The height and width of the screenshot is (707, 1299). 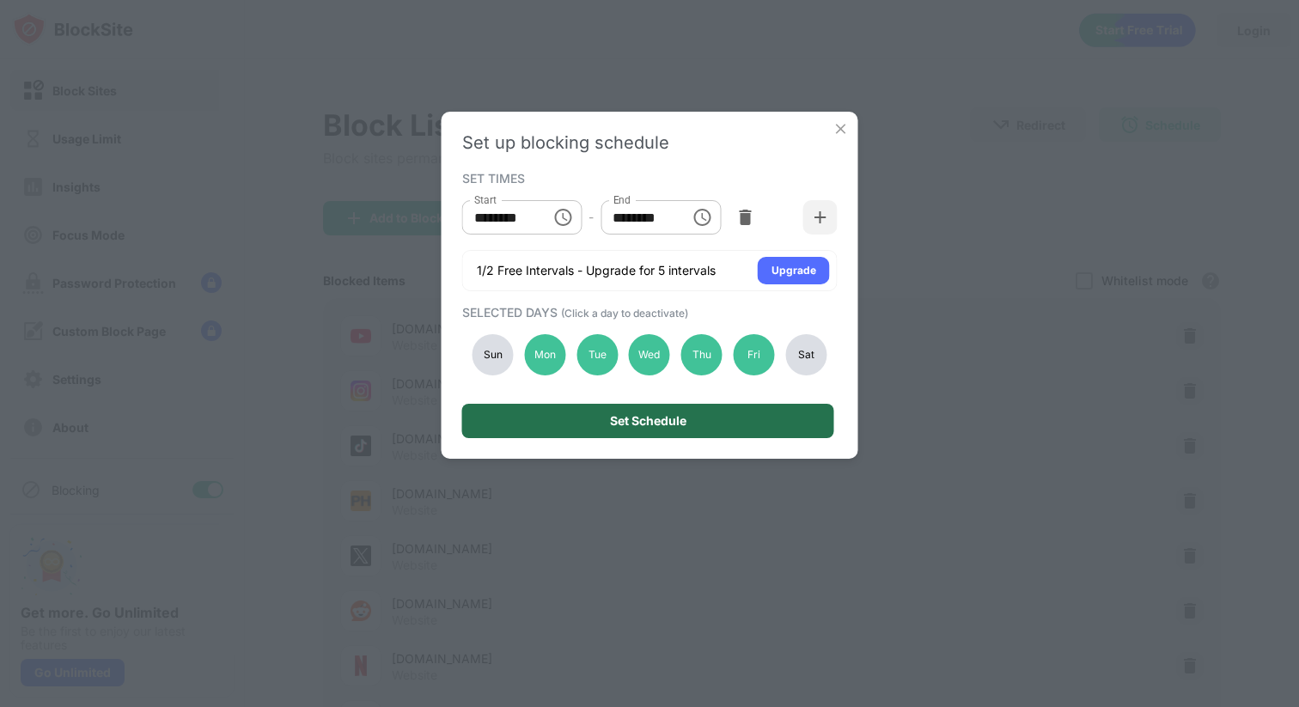 I want to click on button: Choose time, selected time is 5:00 PM, so click(x=702, y=217).